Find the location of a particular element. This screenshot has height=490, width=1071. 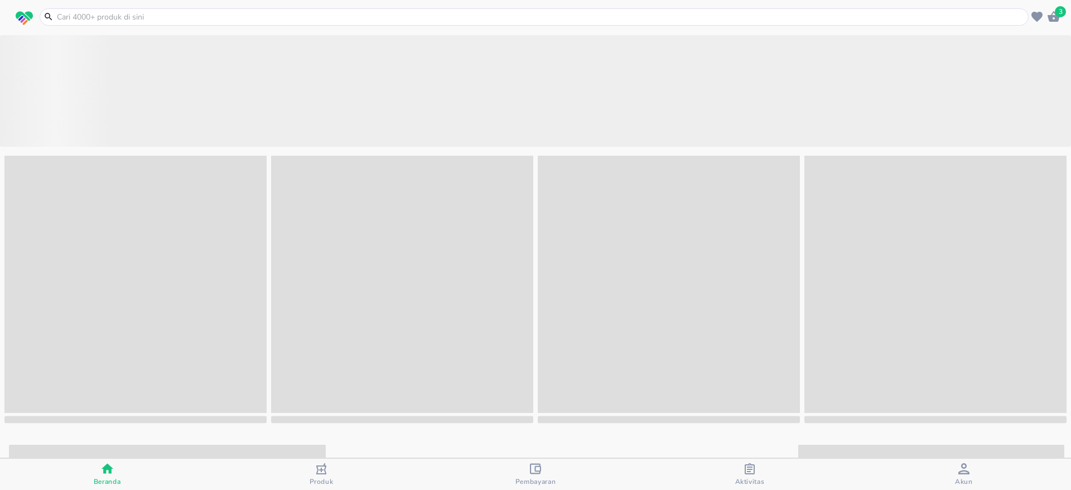

span: Beranda is located at coordinates (107, 481).